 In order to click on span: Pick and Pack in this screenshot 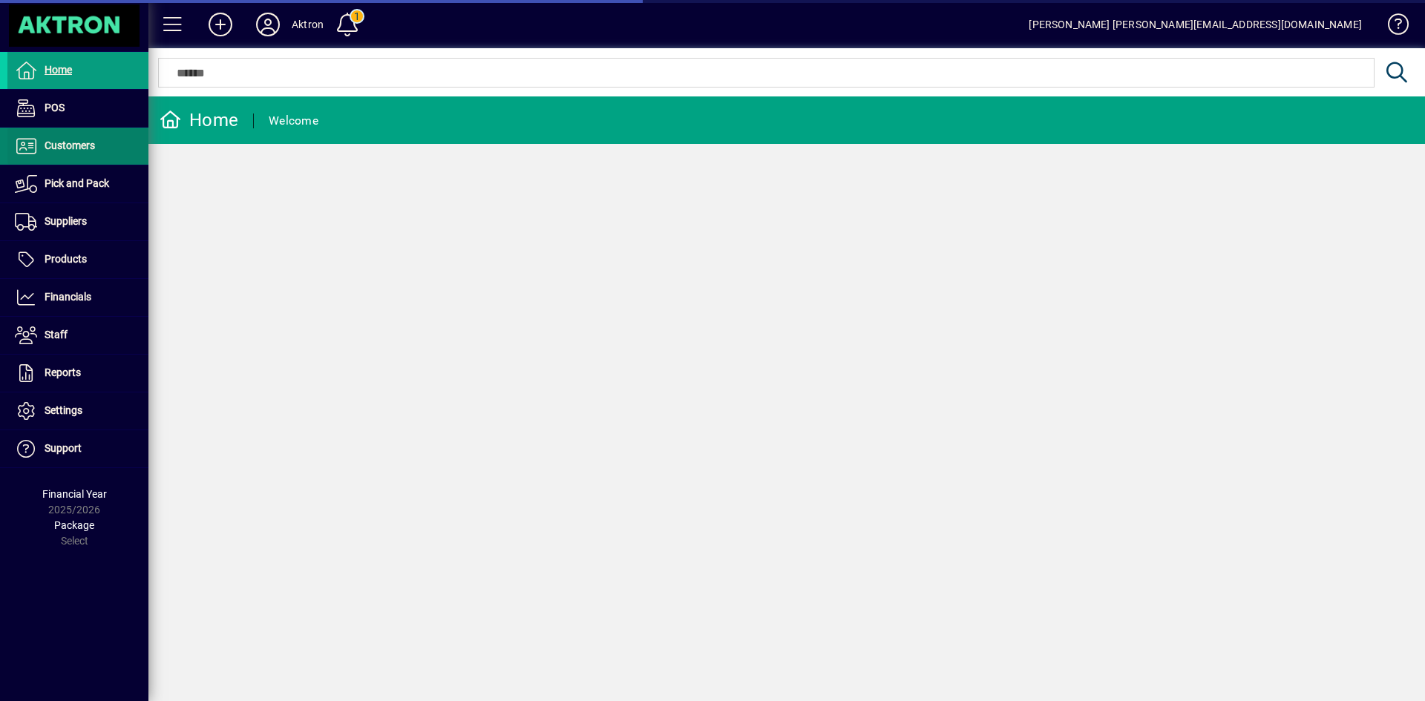, I will do `click(76, 183)`.